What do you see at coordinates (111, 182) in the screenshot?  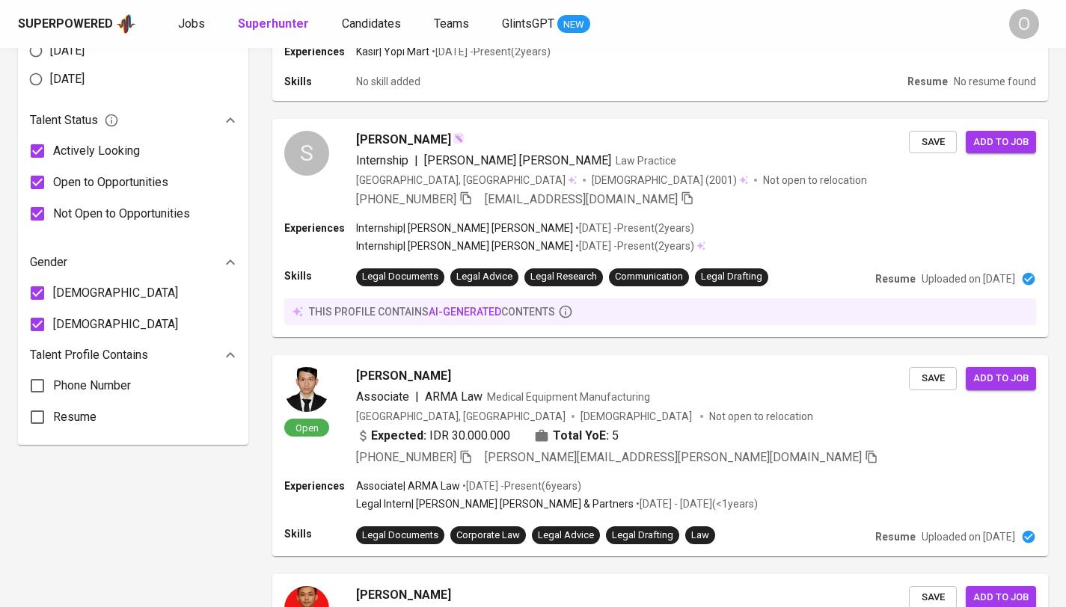 I see `span: Open to Opportunities` at bounding box center [111, 182].